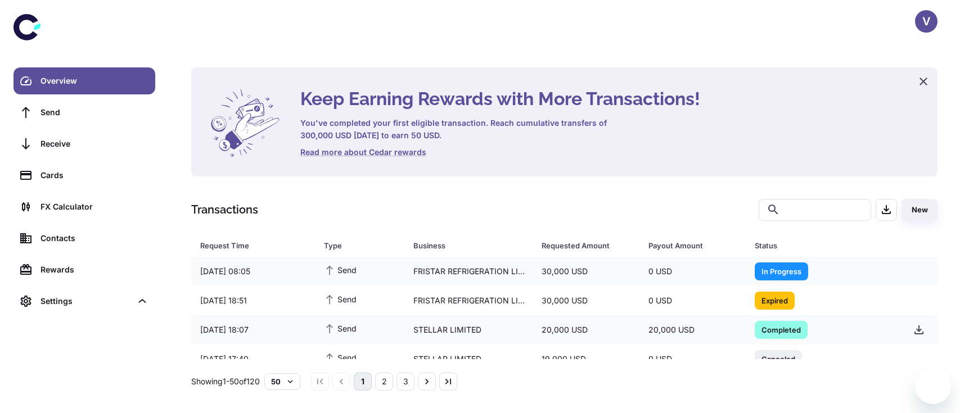  Describe the element at coordinates (775, 300) in the screenshot. I see `span: Expired` at that location.